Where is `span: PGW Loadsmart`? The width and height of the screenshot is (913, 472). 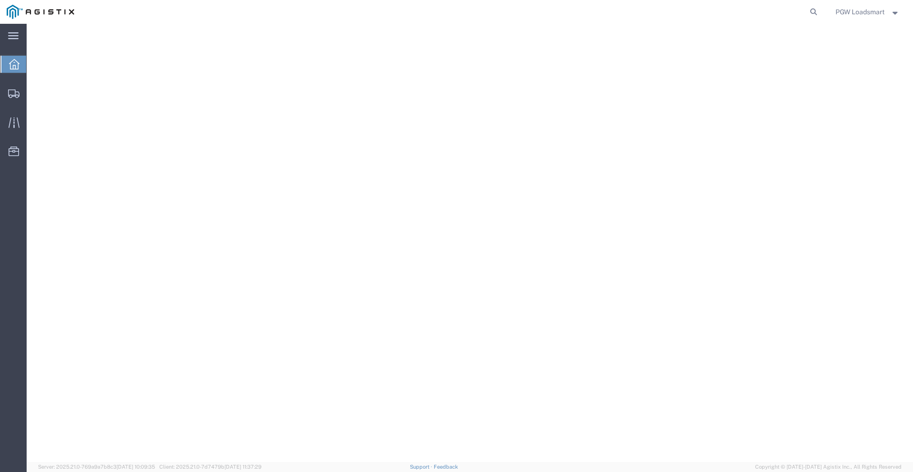 span: PGW Loadsmart is located at coordinates (860, 12).